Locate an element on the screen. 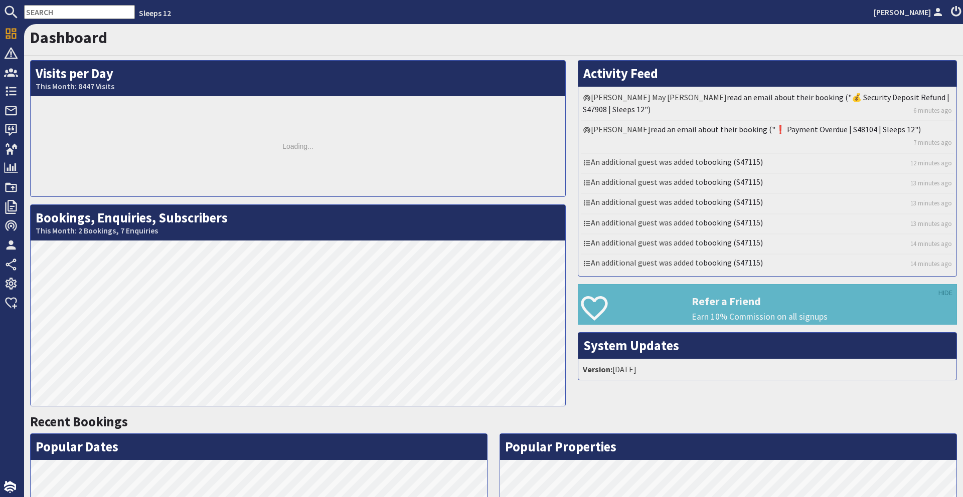 Image resolution: width=963 pixels, height=497 pixels. a: read an email about their booking ("💰 Security Deposit Refund | S47908 | Sleeps 12") is located at coordinates (766, 103).